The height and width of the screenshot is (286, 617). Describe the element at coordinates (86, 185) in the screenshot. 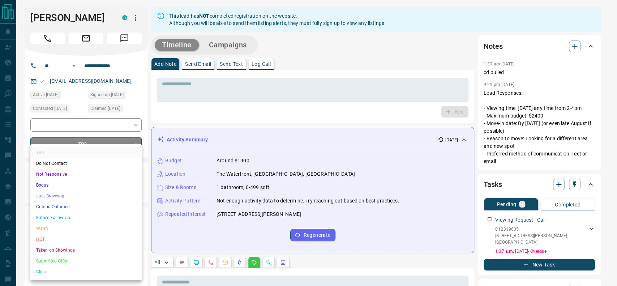

I see `li: Bogus` at that location.